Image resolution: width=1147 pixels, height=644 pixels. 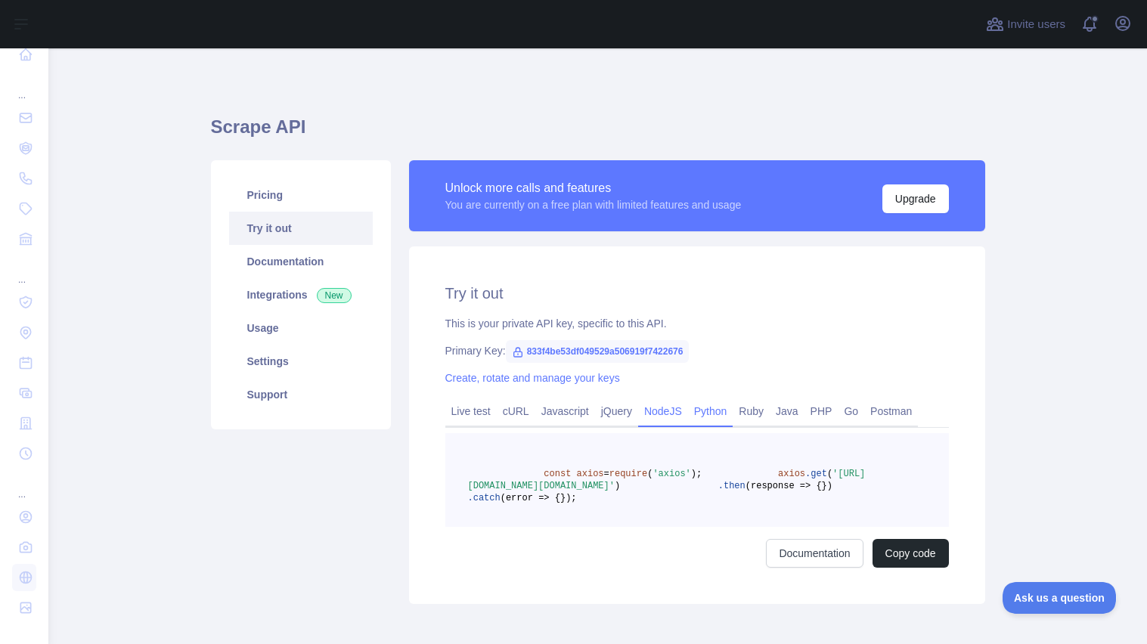 I want to click on a: Try it out, so click(x=301, y=228).